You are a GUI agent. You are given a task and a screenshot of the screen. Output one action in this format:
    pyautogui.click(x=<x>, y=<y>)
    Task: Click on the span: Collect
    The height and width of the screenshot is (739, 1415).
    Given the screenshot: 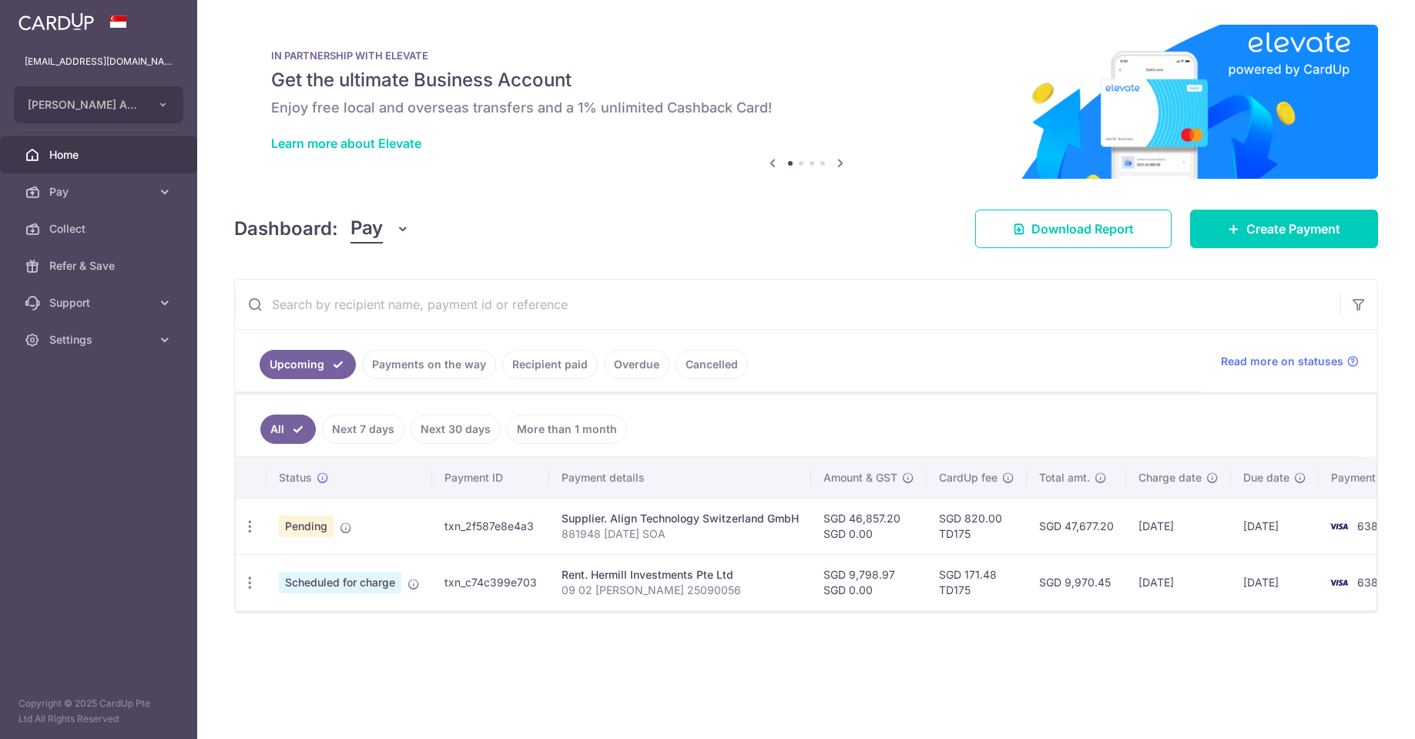 What is the action you would take?
    pyautogui.click(x=100, y=229)
    